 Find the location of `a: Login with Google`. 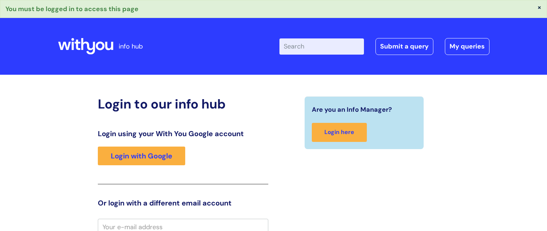

a: Login with Google is located at coordinates (141, 156).